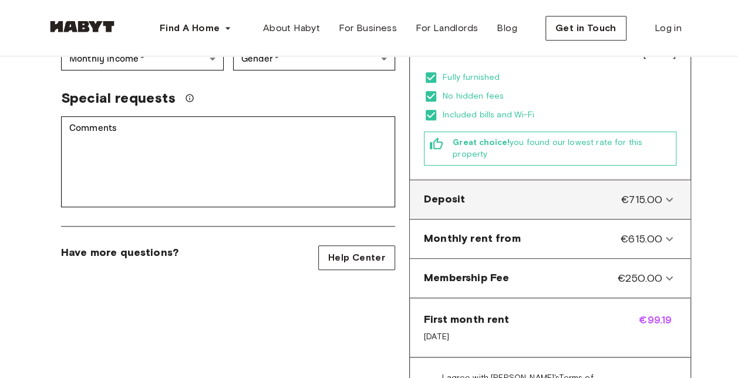 This screenshot has width=738, height=378. Describe the element at coordinates (466, 320) in the screenshot. I see `span: First month rent` at that location.